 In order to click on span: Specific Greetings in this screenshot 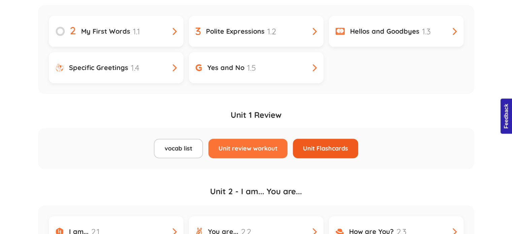, I will do `click(99, 68)`.